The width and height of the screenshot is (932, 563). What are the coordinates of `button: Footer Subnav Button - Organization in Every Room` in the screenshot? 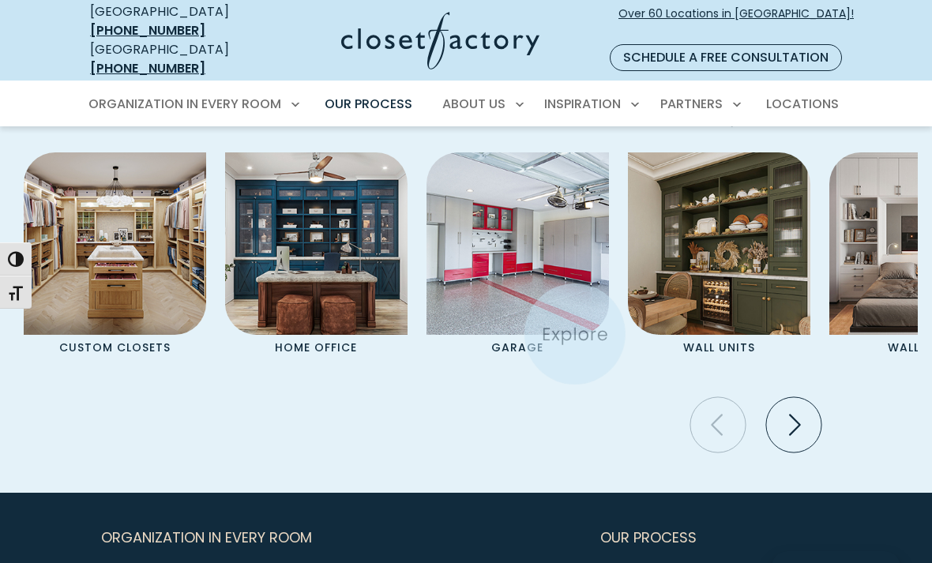 It's located at (341, 538).